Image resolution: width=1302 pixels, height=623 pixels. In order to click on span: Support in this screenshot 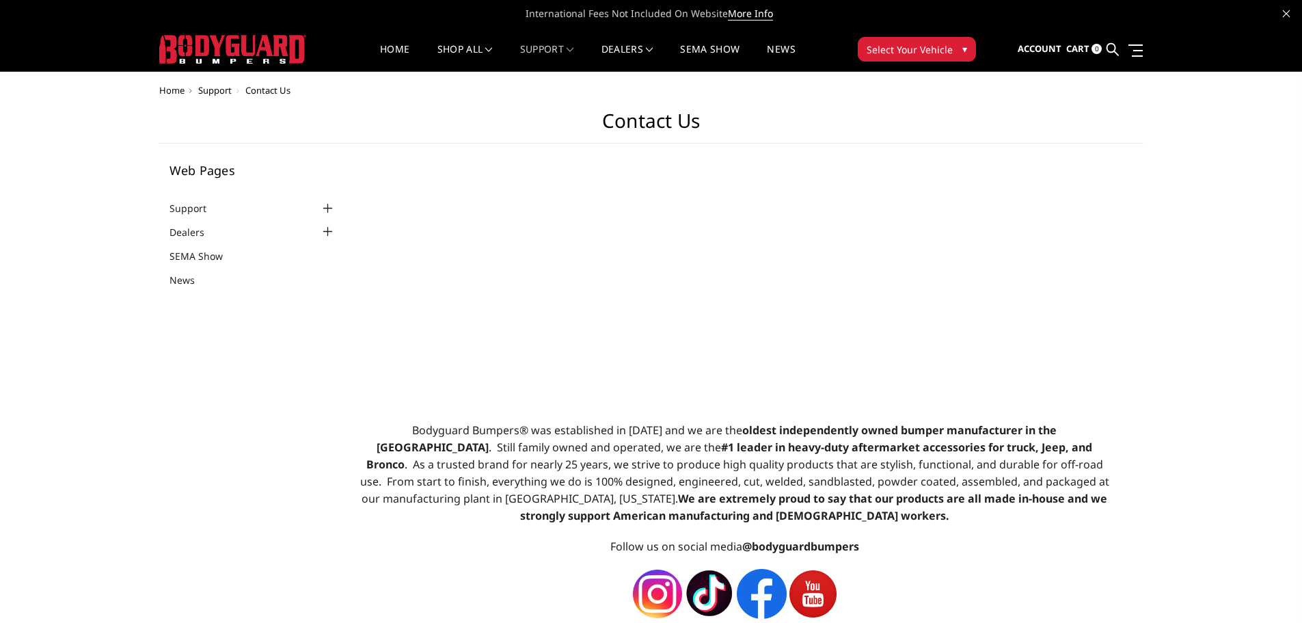, I will do `click(215, 90)`.